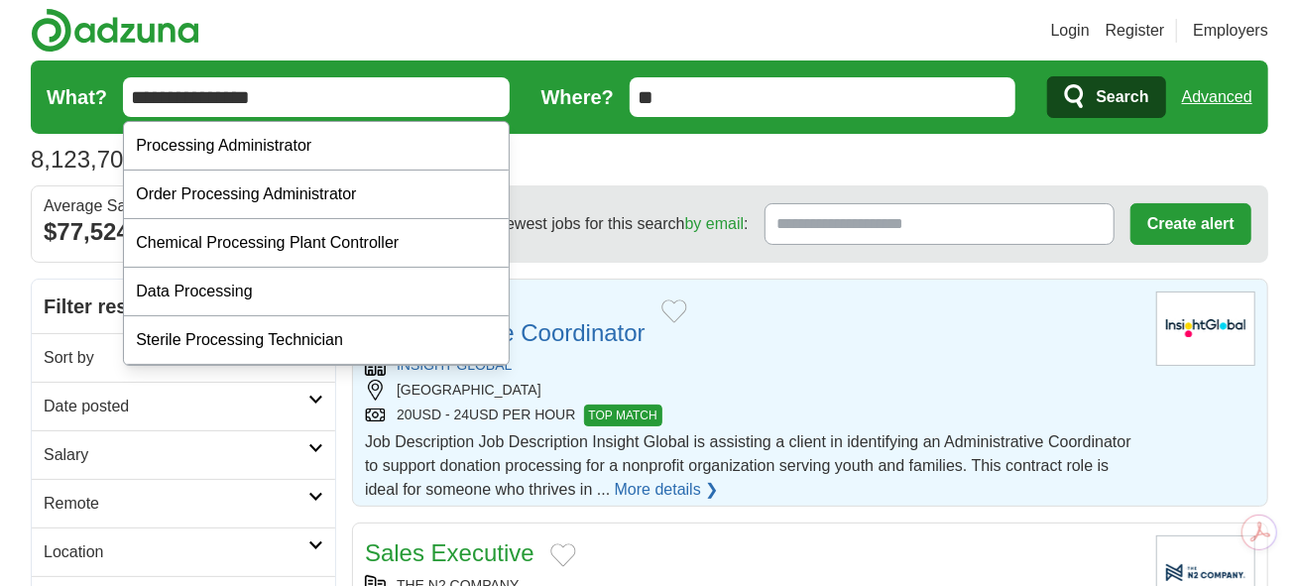  What do you see at coordinates (83, 160) in the screenshot?
I see `span: 8,123,707` at bounding box center [83, 160].